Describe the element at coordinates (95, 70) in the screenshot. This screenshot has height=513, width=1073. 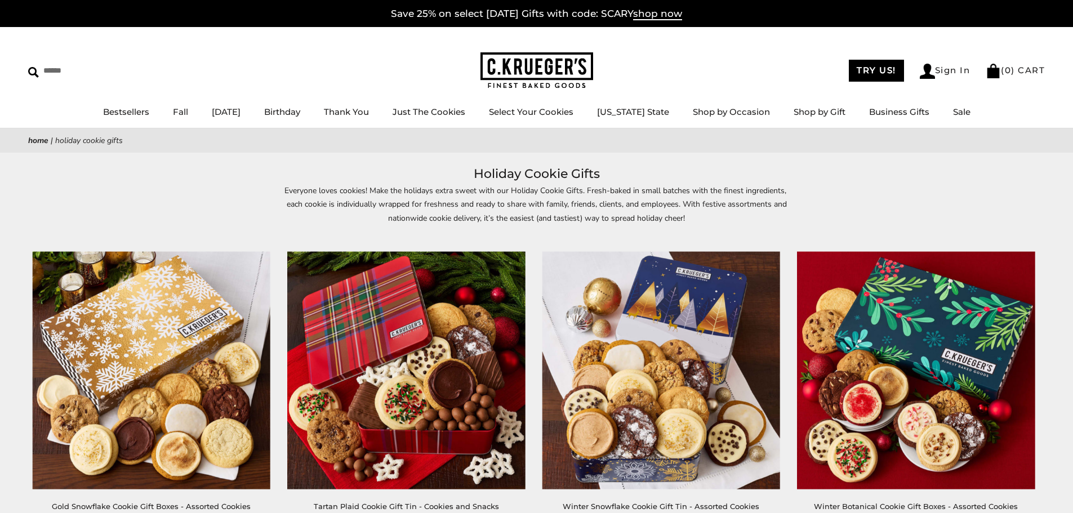
I see `input: Search` at that location.